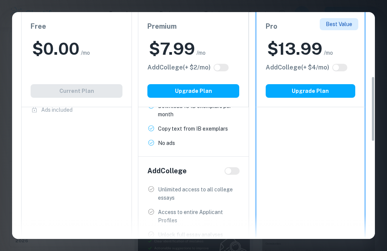 The image size is (387, 251). I want to click on h6: Pro, so click(310, 26).